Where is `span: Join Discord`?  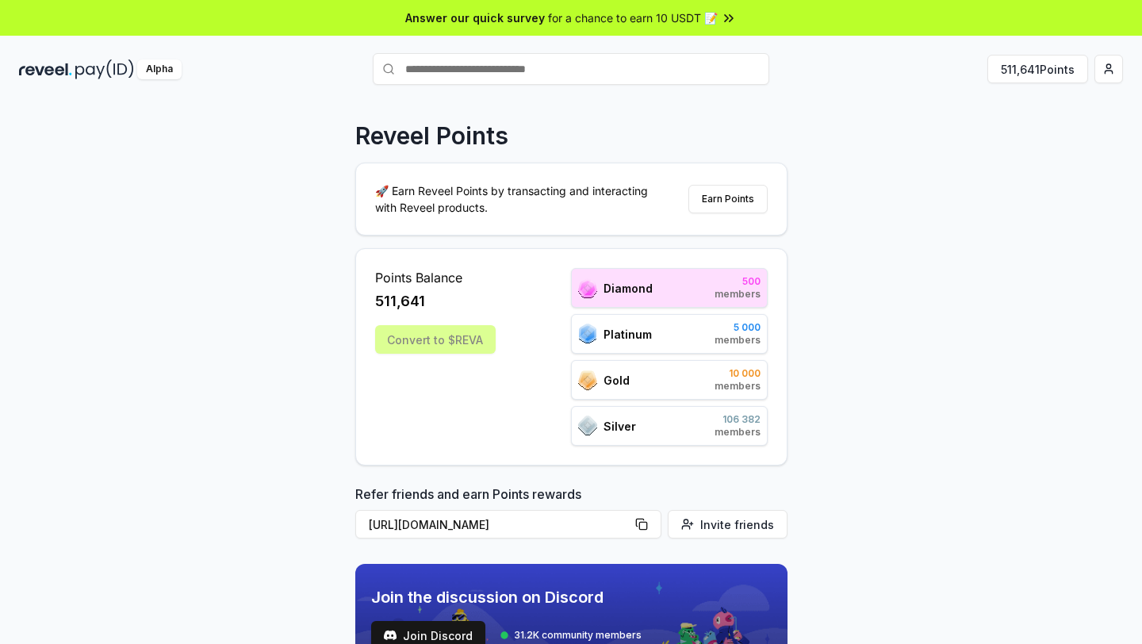 span: Join Discord is located at coordinates (438, 635).